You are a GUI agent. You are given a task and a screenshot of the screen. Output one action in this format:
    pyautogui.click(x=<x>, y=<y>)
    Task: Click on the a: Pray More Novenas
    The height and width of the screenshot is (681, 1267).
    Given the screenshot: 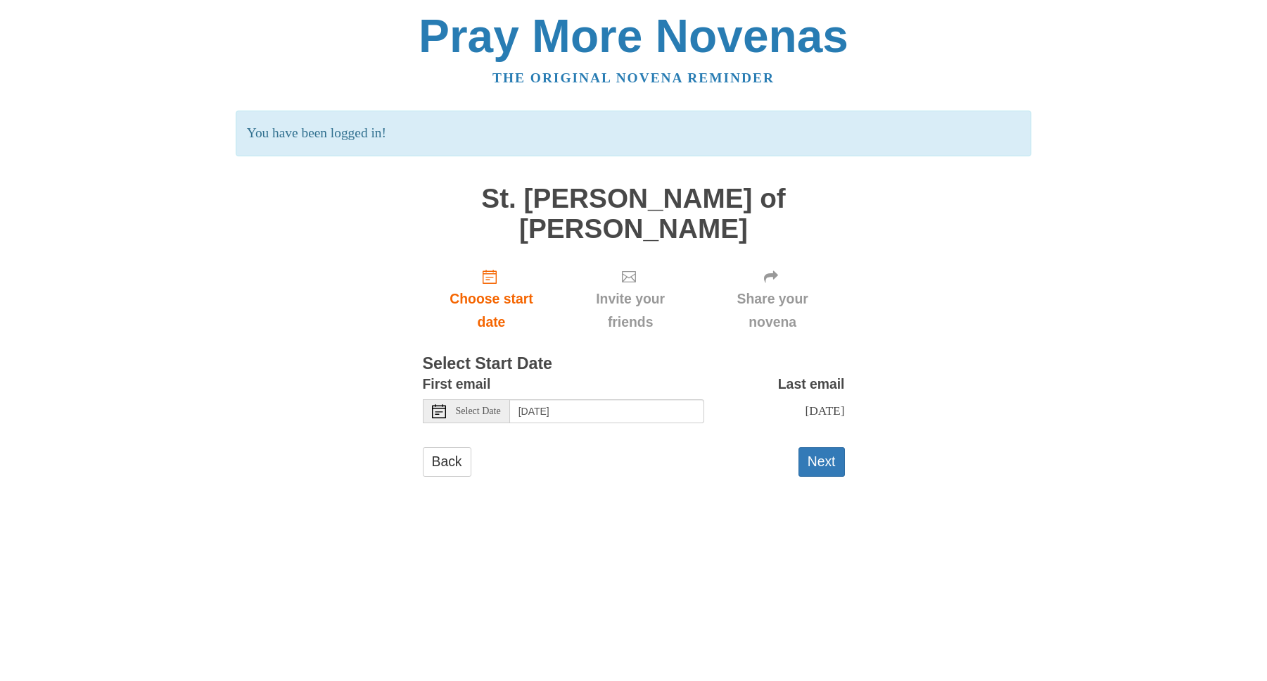 What is the action you would take?
    pyautogui.click(x=633, y=36)
    